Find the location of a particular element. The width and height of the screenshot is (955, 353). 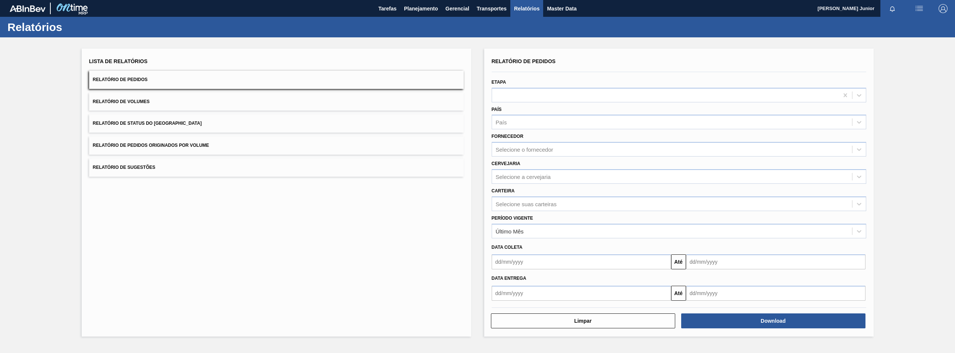

span: Relatório de Volumes is located at coordinates (121, 102).